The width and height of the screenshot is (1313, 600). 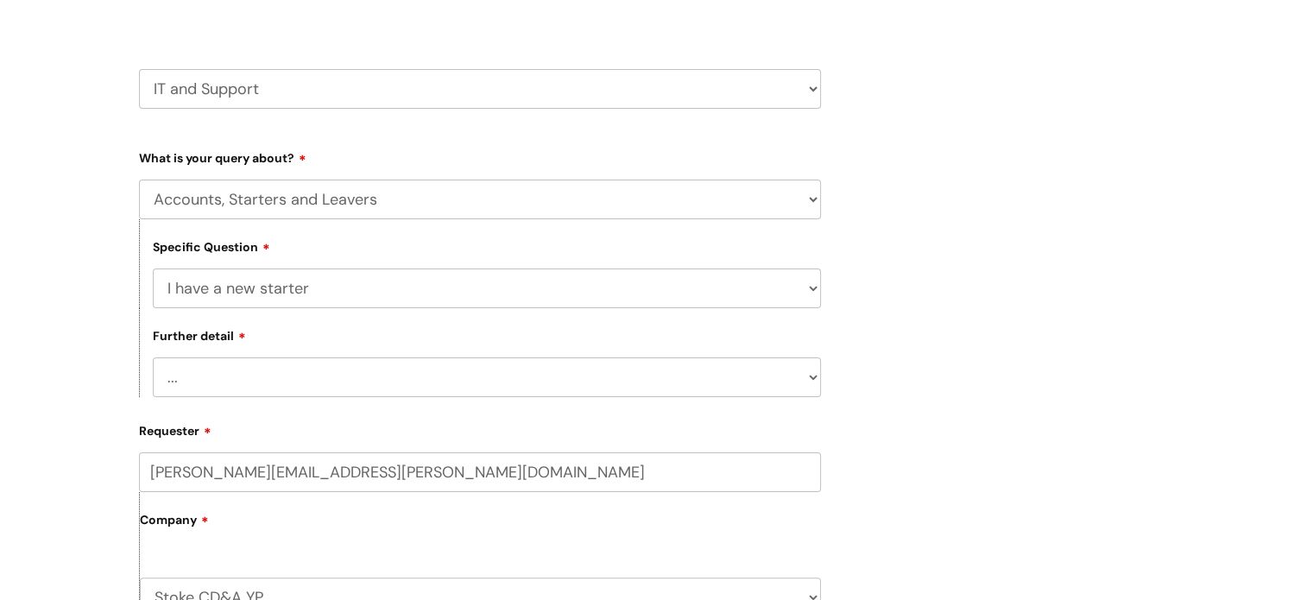 What do you see at coordinates (199, 335) in the screenshot?
I see `label: Further detail` at bounding box center [199, 335].